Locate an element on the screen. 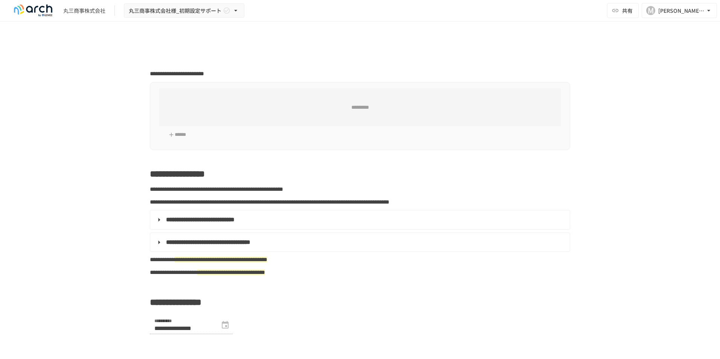  span: 丸三商事株式会社様_初期設定サポート is located at coordinates (175, 11).